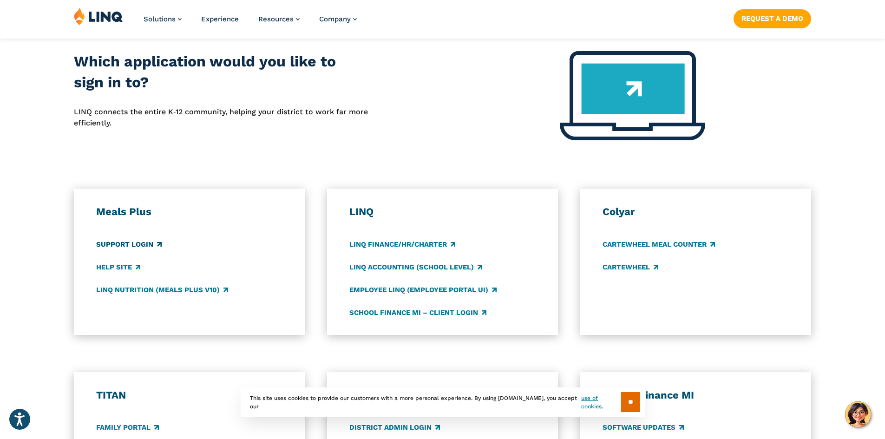 The height and width of the screenshot is (439, 885). Describe the element at coordinates (129, 244) in the screenshot. I see `a: Support Login` at that location.